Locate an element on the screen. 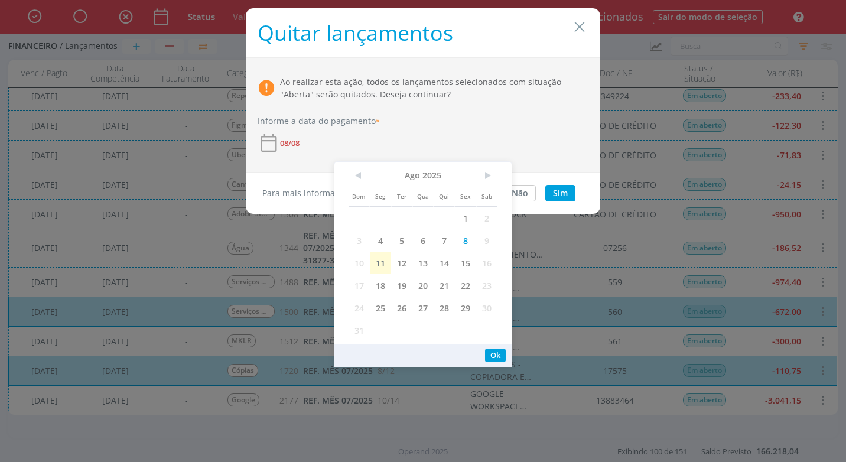 Image resolution: width=846 pixels, height=462 pixels. span: 9 is located at coordinates (487, 240).